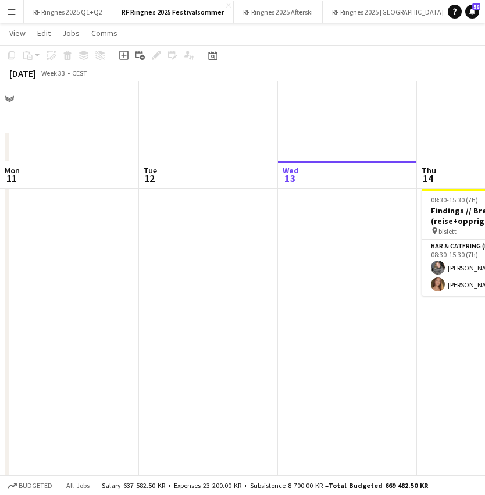 The height and width of the screenshot is (495, 485). What do you see at coordinates (173, 12) in the screenshot?
I see `button: RF Ringnes 2025 Festivalsommer` at bounding box center [173, 12].